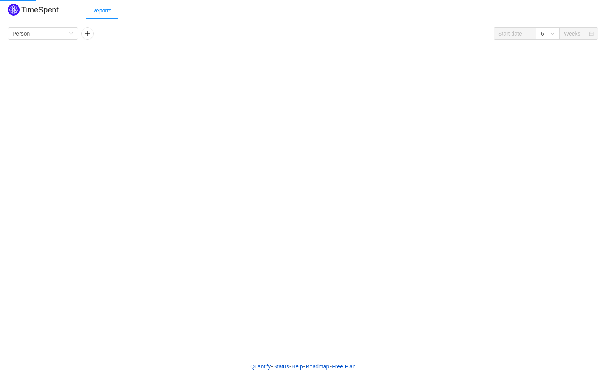 Image resolution: width=606 pixels, height=377 pixels. What do you see at coordinates (40, 10) in the screenshot?
I see `h2: TimeSpent` at bounding box center [40, 10].